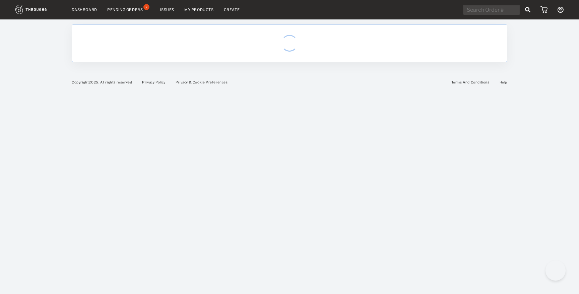  I want to click on img: icon_cart.dab5cea1.svg, so click(544, 10).